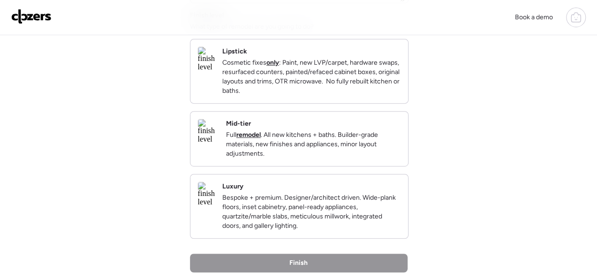 Image resolution: width=597 pixels, height=278 pixels. Describe the element at coordinates (233, 187) in the screenshot. I see `h2: Luxury` at that location.